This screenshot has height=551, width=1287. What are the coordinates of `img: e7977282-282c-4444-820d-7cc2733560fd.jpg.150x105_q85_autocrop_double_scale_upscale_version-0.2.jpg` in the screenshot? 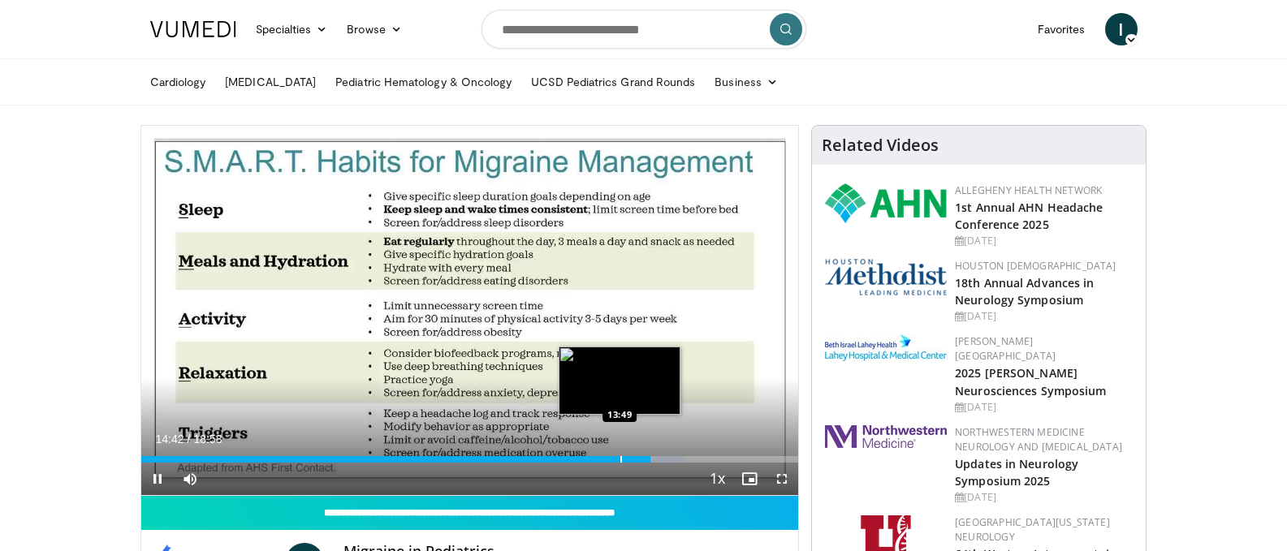 It's located at (886, 348).